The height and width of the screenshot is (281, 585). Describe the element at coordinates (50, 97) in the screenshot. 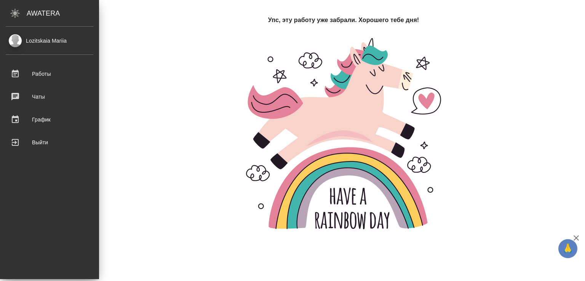

I see `div: Чаты` at that location.